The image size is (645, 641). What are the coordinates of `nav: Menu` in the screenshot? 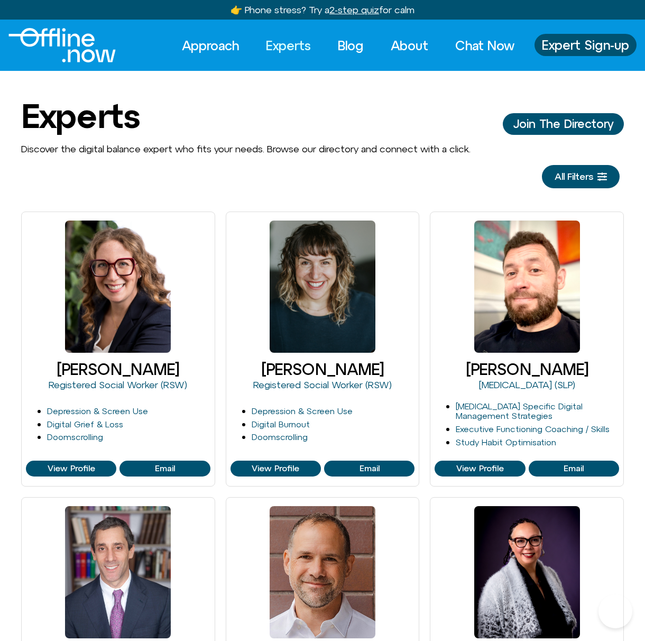 It's located at (348, 45).